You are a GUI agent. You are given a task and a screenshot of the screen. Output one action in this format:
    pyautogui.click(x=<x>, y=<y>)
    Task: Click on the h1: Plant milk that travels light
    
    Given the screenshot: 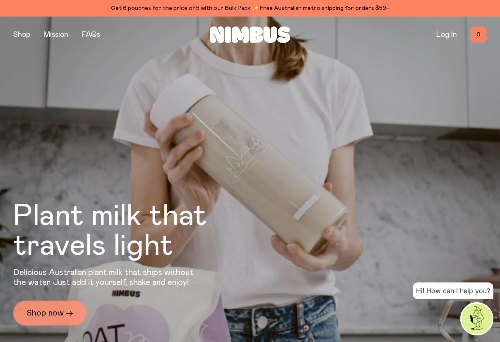 What is the action you would take?
    pyautogui.click(x=133, y=231)
    